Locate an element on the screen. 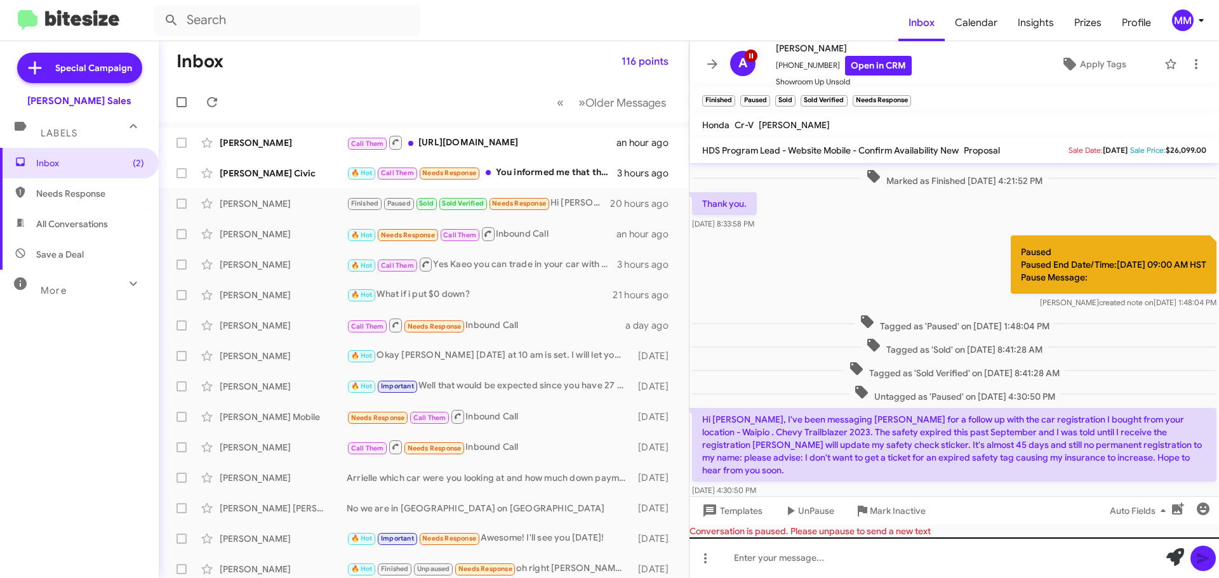  a: Profile is located at coordinates (1137, 23).